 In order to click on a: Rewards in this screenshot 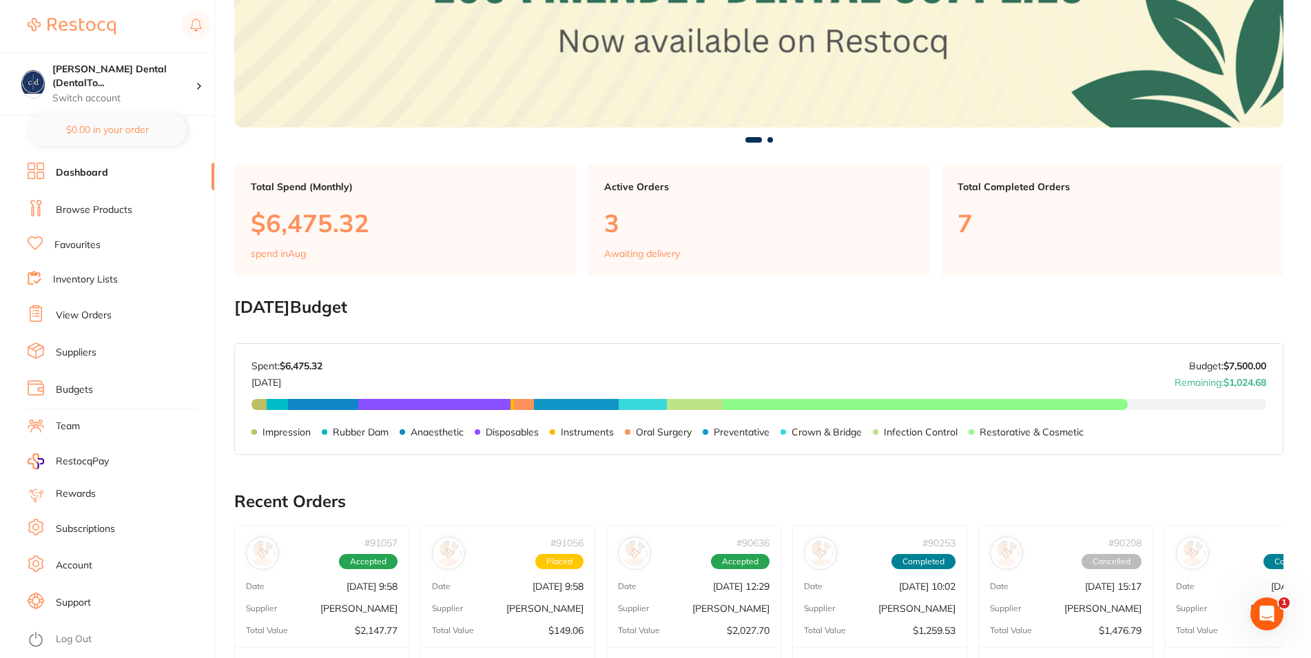, I will do `click(76, 494)`.